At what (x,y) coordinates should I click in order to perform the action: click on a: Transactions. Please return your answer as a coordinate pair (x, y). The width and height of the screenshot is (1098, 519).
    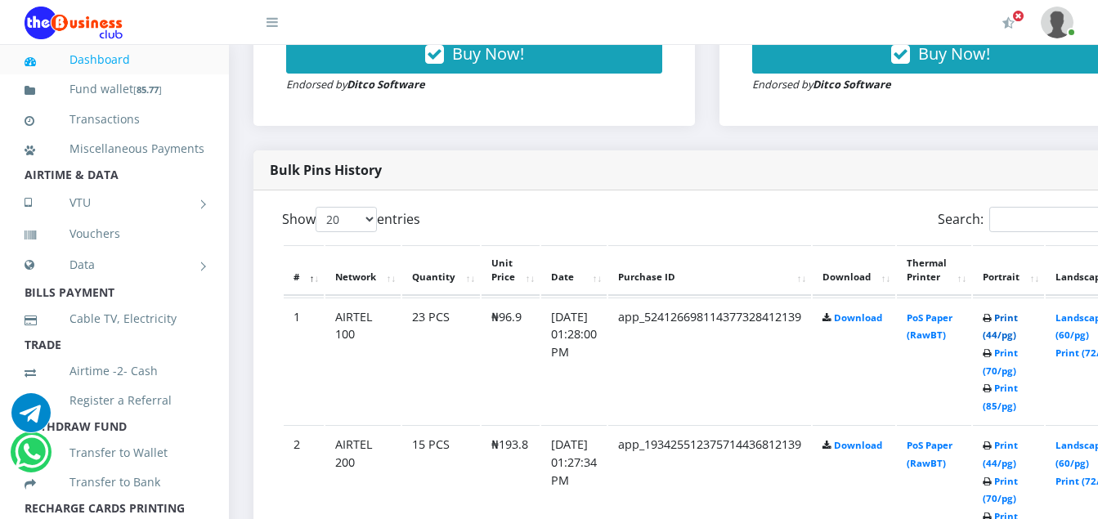
    Looking at the image, I should click on (115, 119).